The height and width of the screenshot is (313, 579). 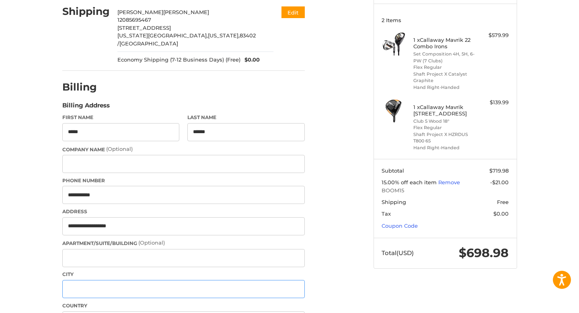 What do you see at coordinates (246, 117) in the screenshot?
I see `label: Last Name` at bounding box center [246, 117].